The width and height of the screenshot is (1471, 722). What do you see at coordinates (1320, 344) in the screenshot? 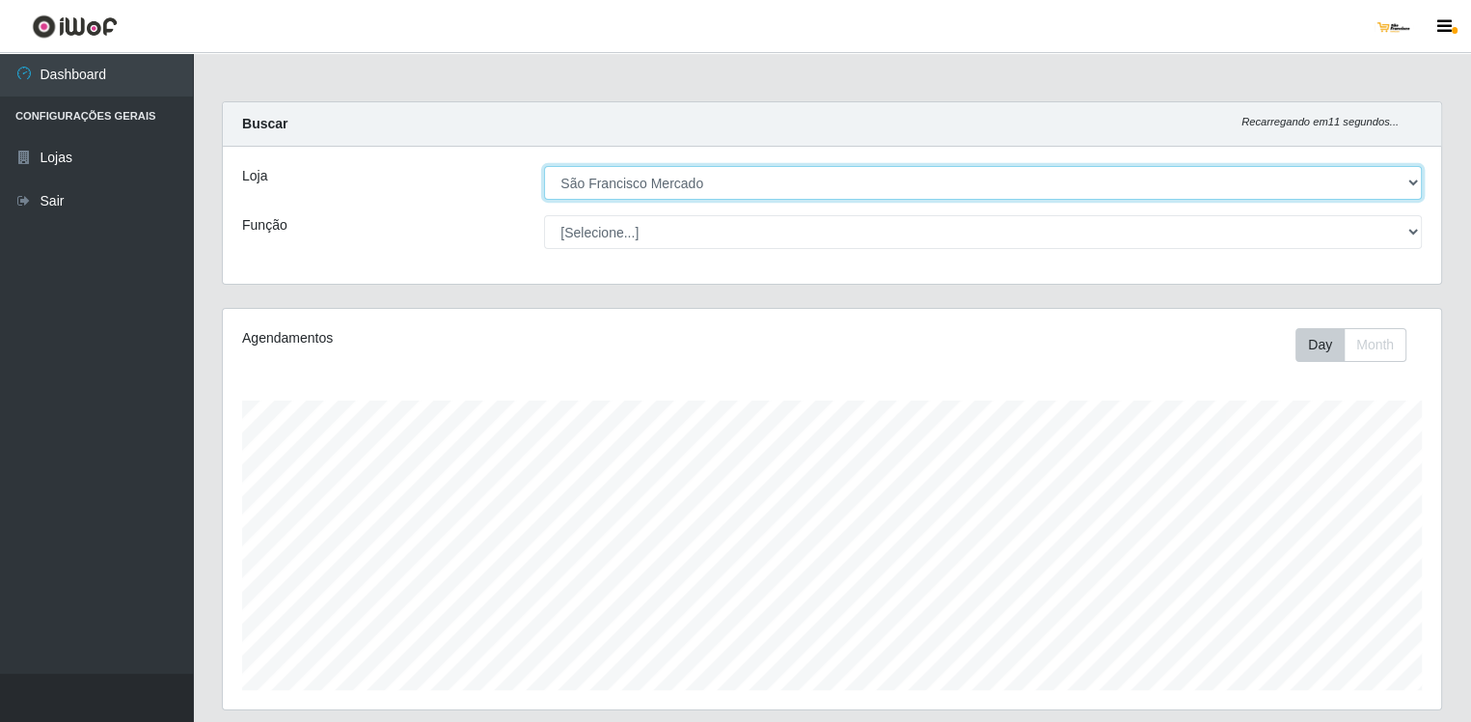
I see `button: Day` at bounding box center [1320, 344].